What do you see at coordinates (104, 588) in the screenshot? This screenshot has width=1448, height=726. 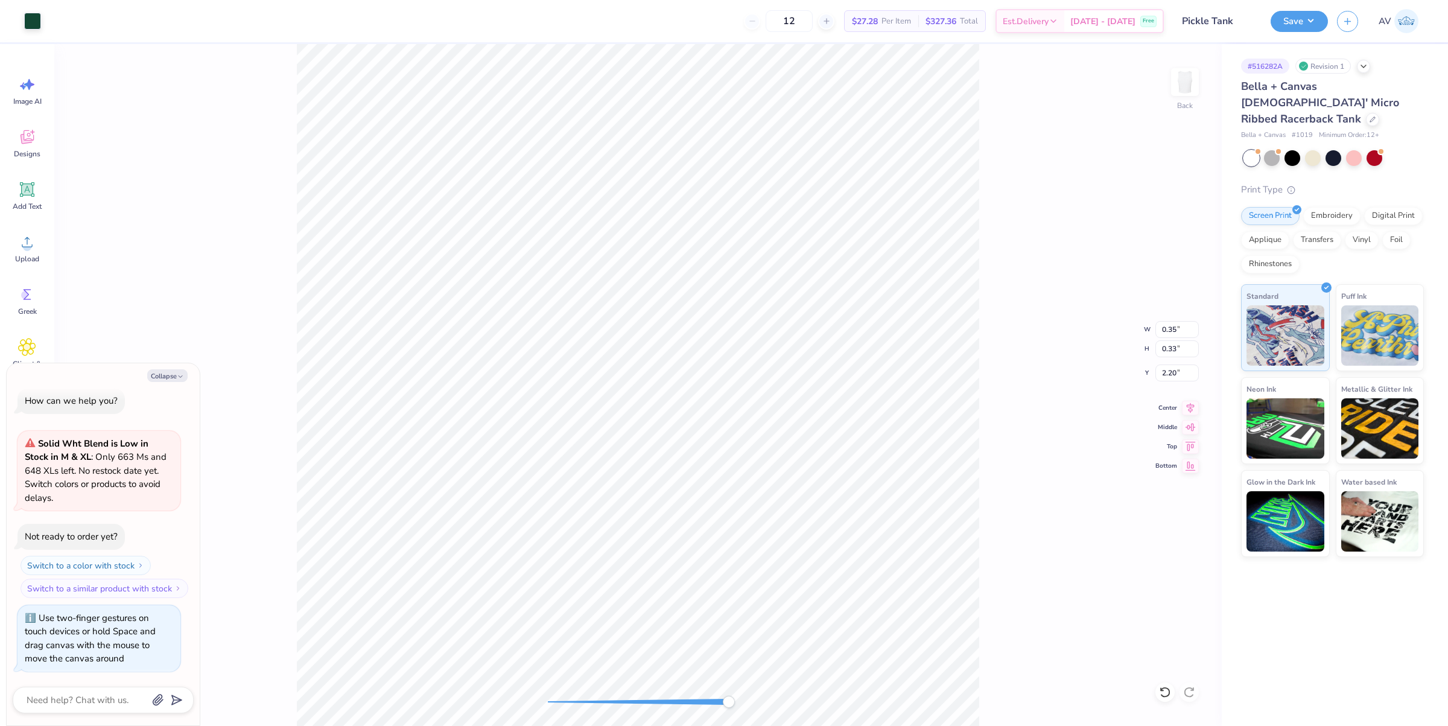 I see `button: Switch to a similar product with stock` at bounding box center [104, 588].